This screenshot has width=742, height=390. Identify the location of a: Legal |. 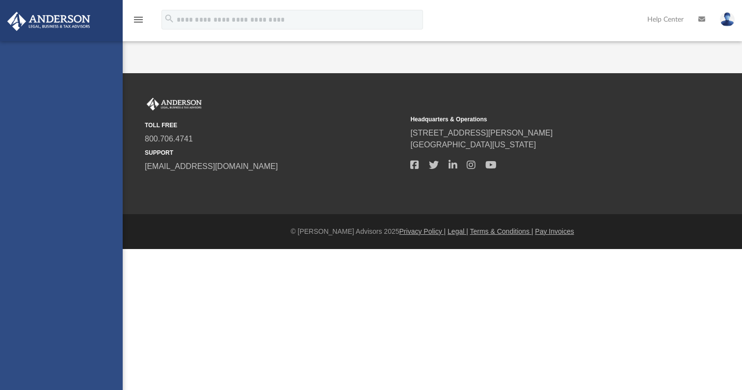
(458, 231).